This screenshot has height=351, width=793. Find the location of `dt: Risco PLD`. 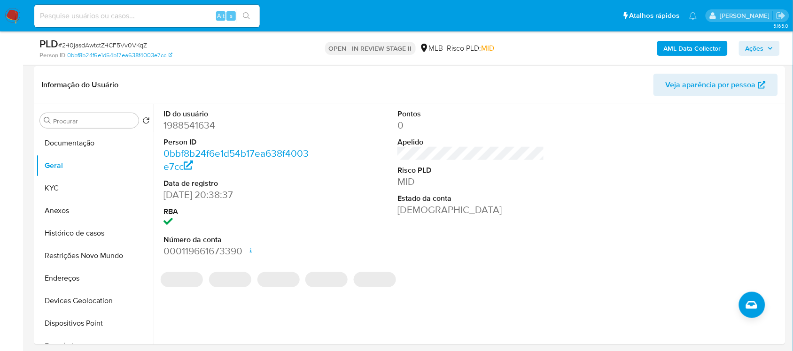

dt: Risco PLD is located at coordinates (471, 170).